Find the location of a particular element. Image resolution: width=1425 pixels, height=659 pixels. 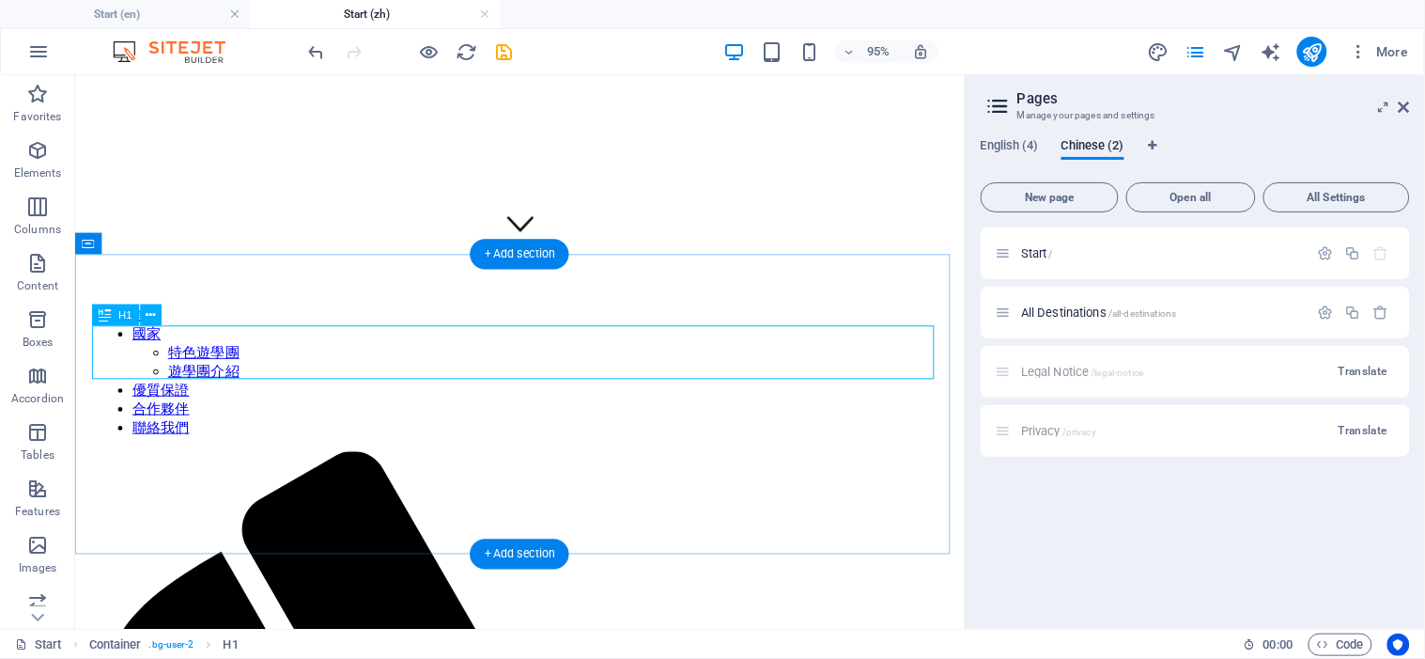

img: Editor Logo is located at coordinates (179, 52).